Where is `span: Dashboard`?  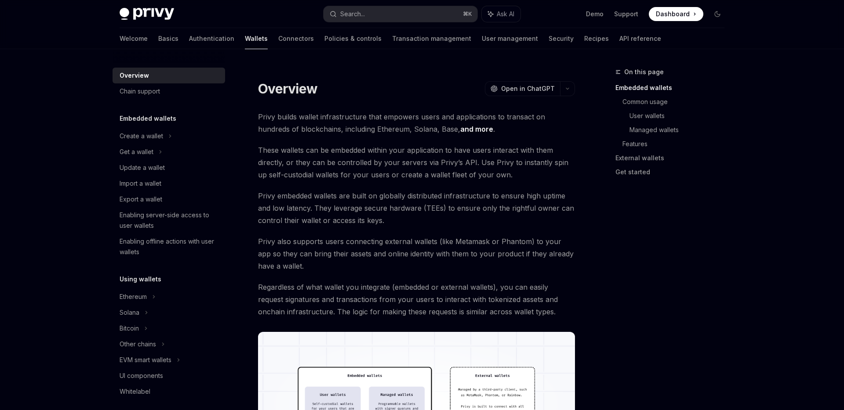 span: Dashboard is located at coordinates (672, 14).